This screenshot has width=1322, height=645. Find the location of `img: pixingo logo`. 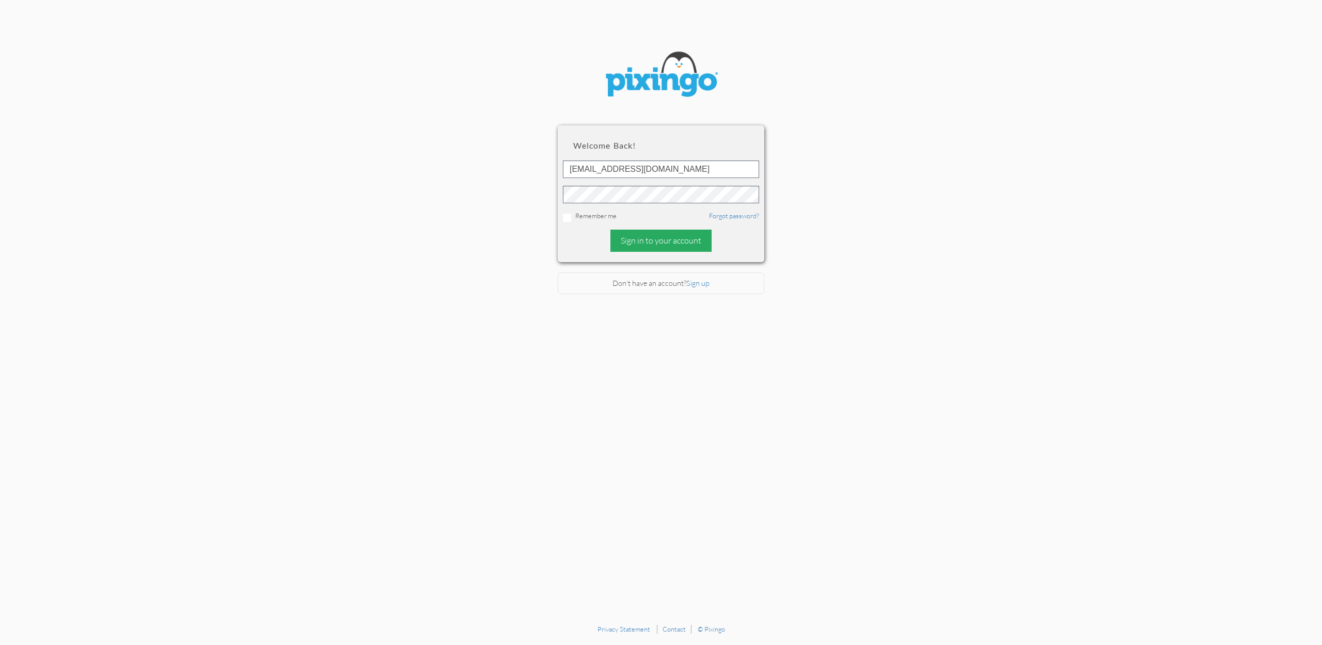

img: pixingo logo is located at coordinates (661, 75).